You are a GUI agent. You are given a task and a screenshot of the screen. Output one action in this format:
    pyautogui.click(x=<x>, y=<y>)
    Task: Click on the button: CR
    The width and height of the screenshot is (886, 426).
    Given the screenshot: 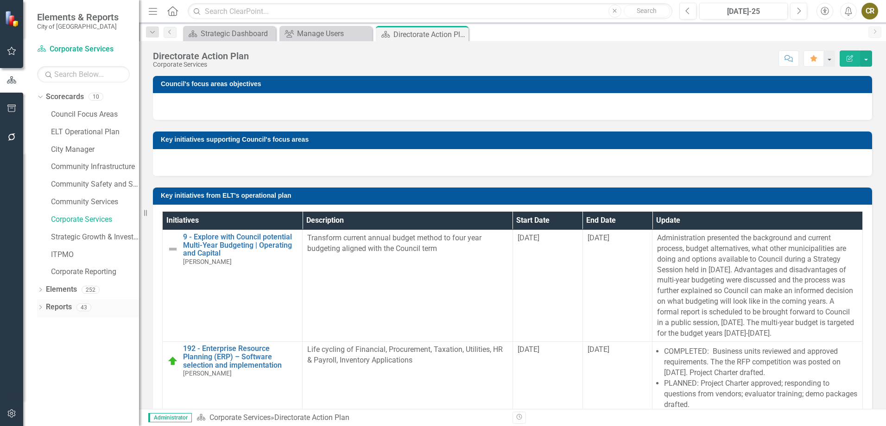 What is the action you would take?
    pyautogui.click(x=870, y=11)
    